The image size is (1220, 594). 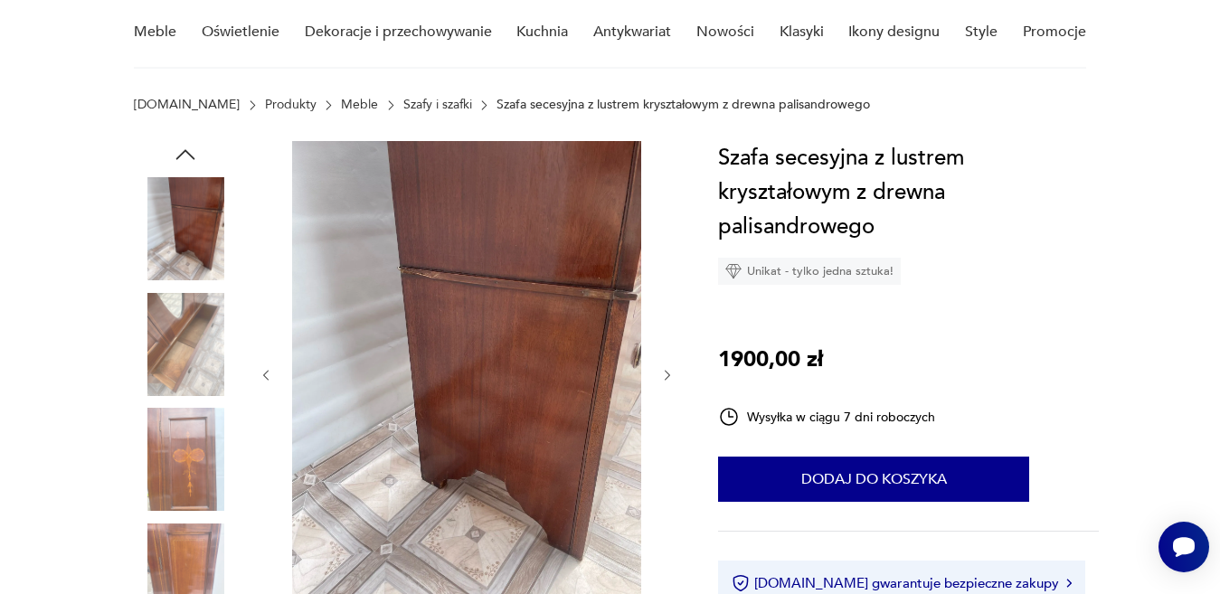 What do you see at coordinates (874, 479) in the screenshot?
I see `button: Dodaj do koszyka` at bounding box center [874, 479].